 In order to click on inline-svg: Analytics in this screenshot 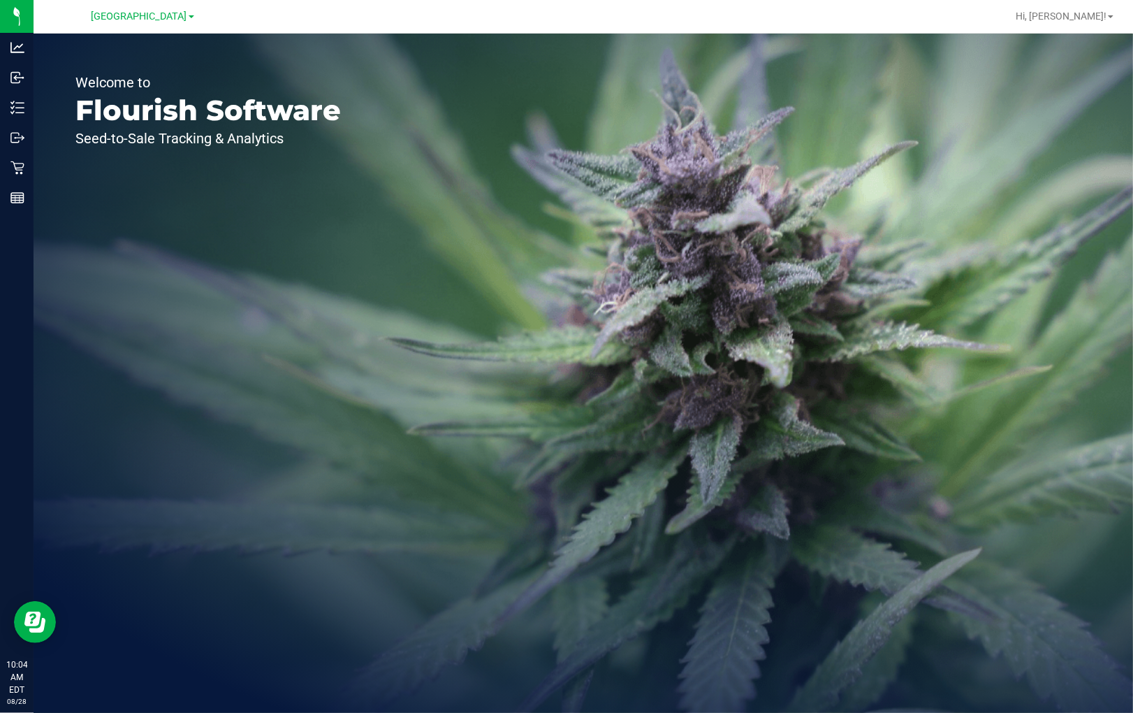, I will do `click(17, 48)`.